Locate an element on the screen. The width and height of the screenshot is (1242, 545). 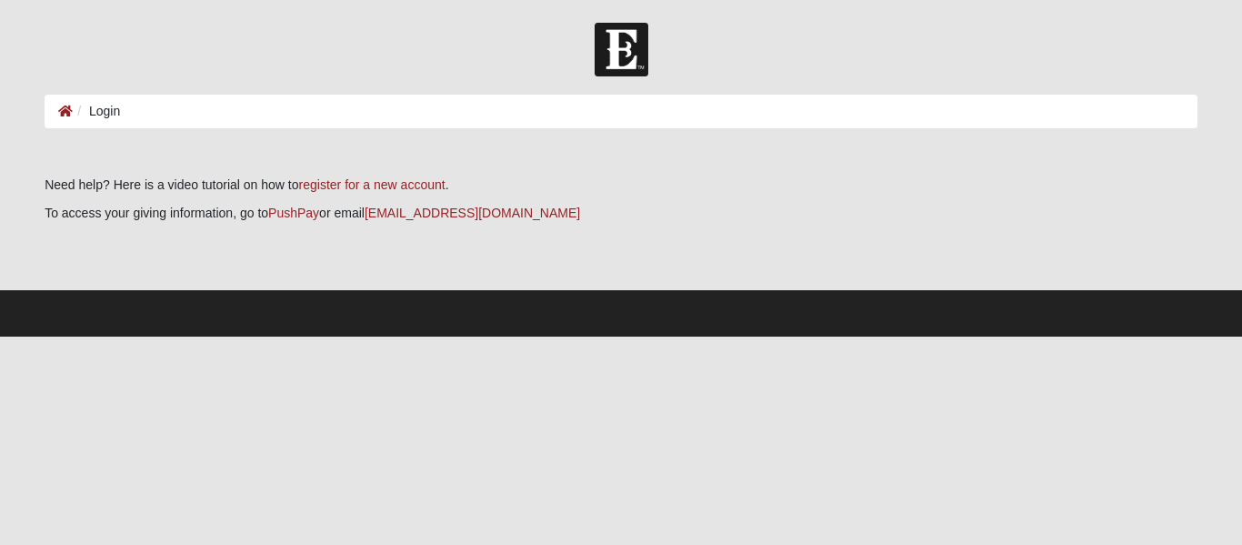
a: PushPay is located at coordinates (294, 213).